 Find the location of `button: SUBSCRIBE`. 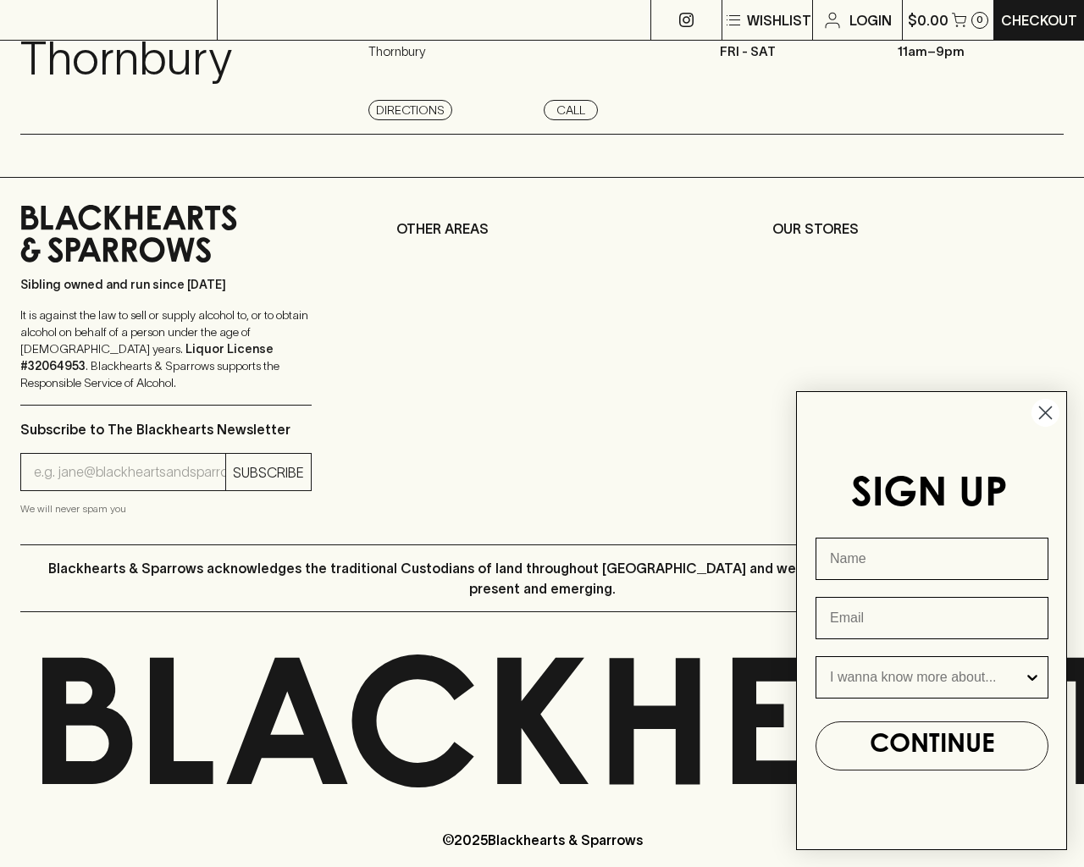

button: SUBSCRIBE is located at coordinates (268, 471).